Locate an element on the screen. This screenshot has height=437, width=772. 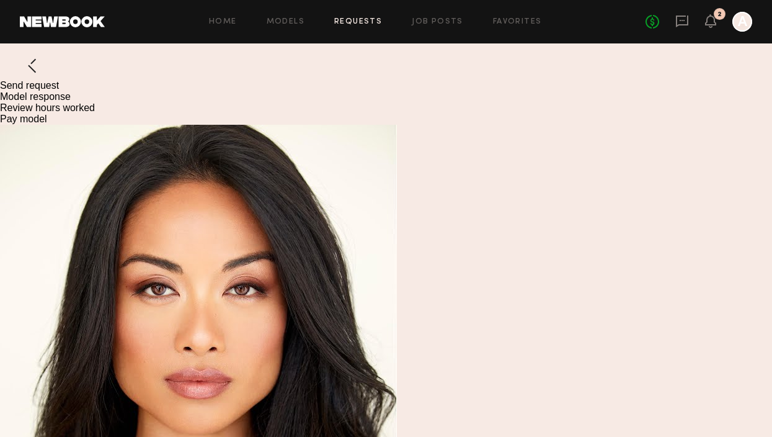
a: Job Posts is located at coordinates (437, 22).